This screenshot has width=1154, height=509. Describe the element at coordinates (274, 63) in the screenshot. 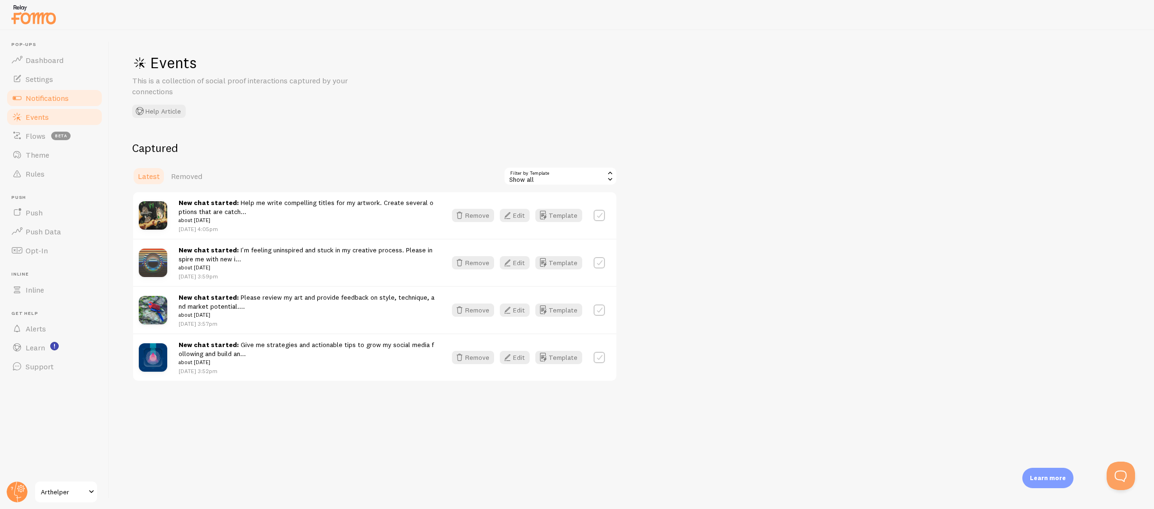

I see `h1: Events` at that location.